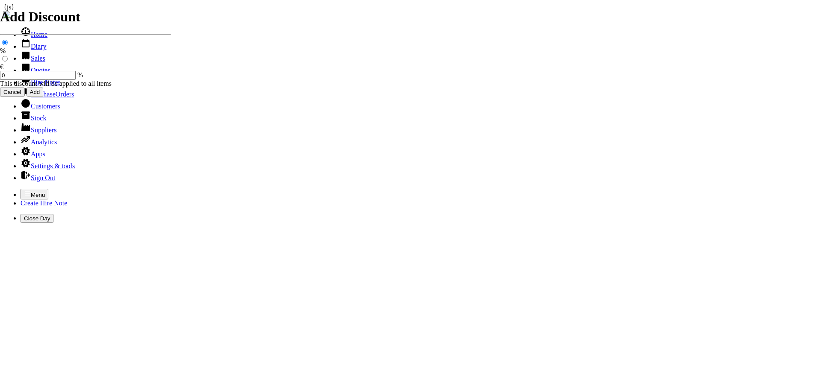  What do you see at coordinates (410, 7) in the screenshot?
I see `div: js` at bounding box center [410, 7].